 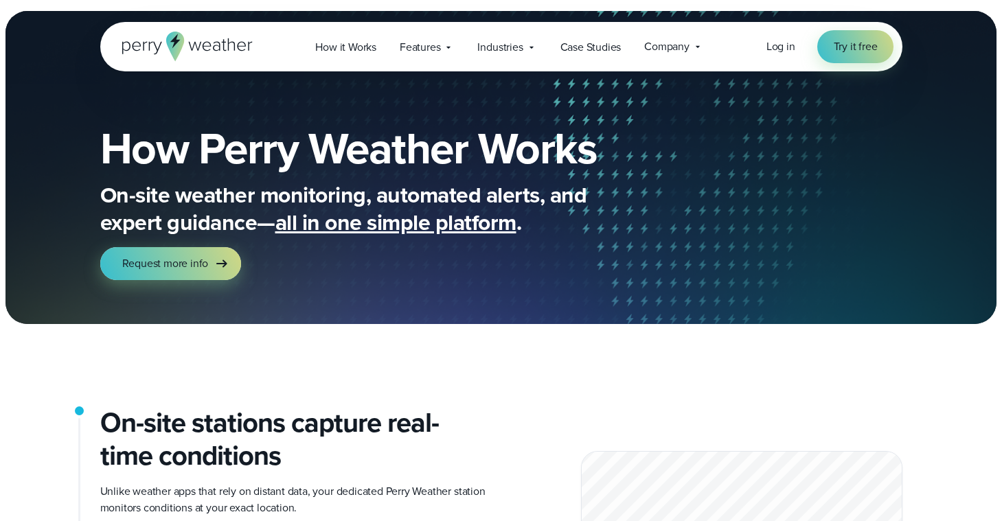 I want to click on span: How it Works, so click(x=345, y=47).